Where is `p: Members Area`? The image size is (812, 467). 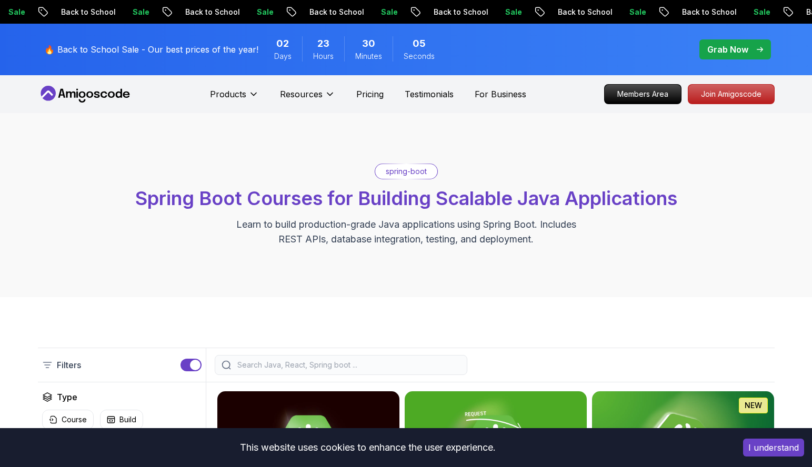 p: Members Area is located at coordinates (642, 94).